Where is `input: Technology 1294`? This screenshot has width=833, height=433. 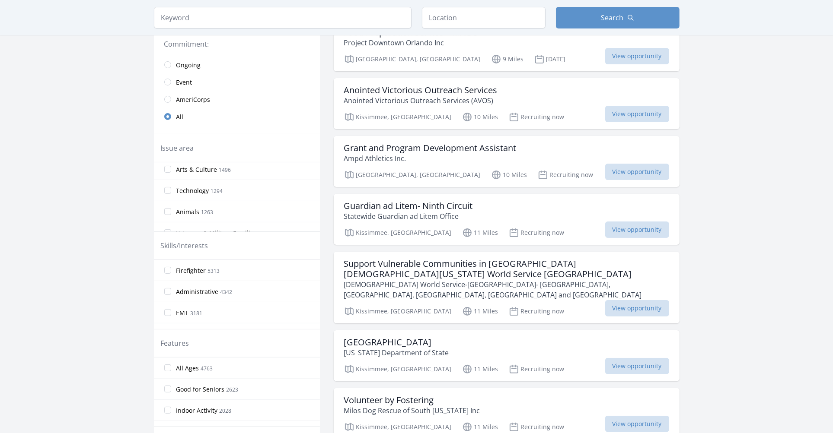 input: Technology 1294 is located at coordinates (168, 191).